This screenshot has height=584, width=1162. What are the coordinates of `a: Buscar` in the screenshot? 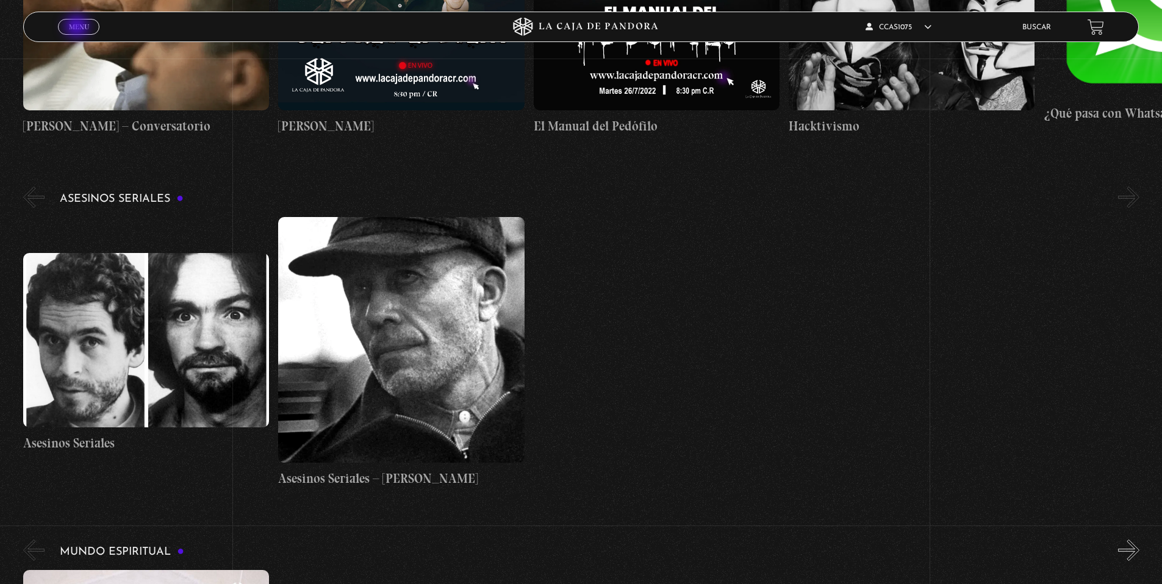 It's located at (1036, 27).